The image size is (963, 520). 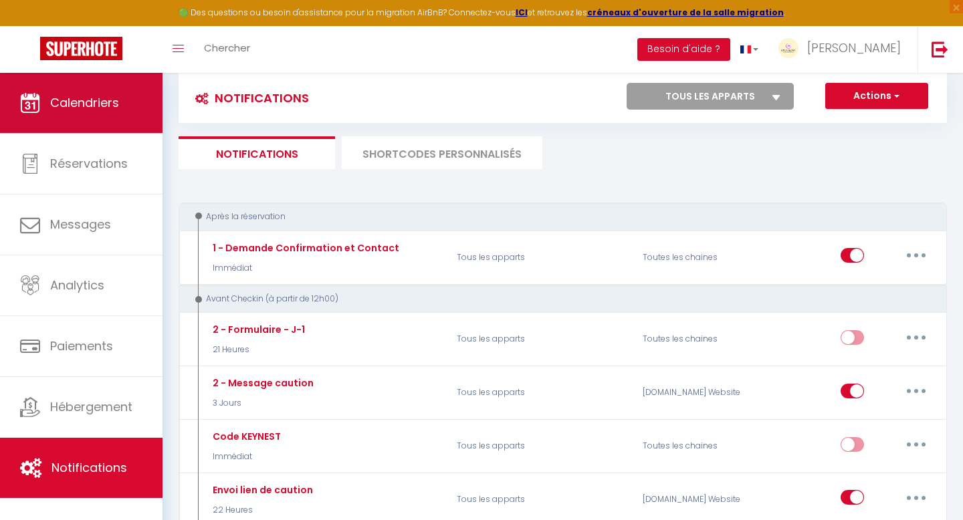 What do you see at coordinates (249, 98) in the screenshot?
I see `h3: Notifications` at bounding box center [249, 98].